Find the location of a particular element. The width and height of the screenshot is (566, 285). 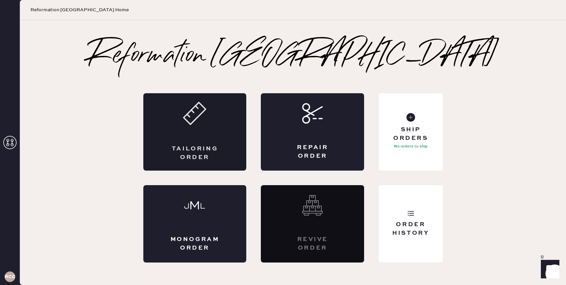

div: Order History is located at coordinates (410, 229).